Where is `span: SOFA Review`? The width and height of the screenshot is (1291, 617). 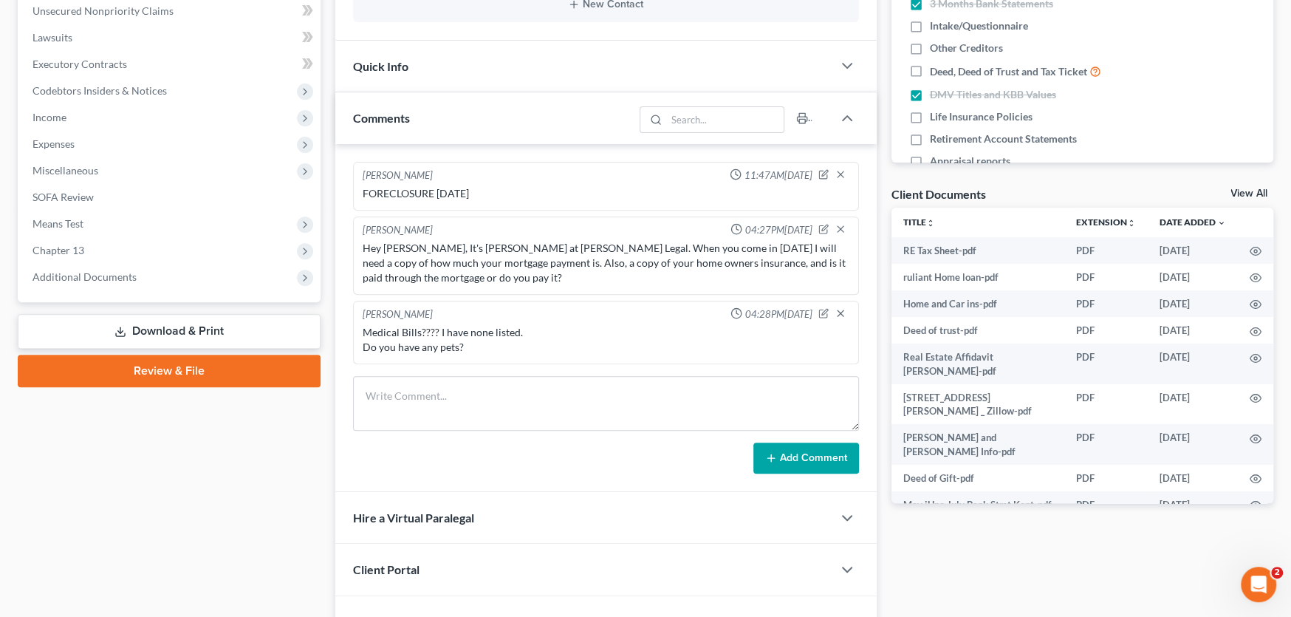 span: SOFA Review is located at coordinates (63, 197).